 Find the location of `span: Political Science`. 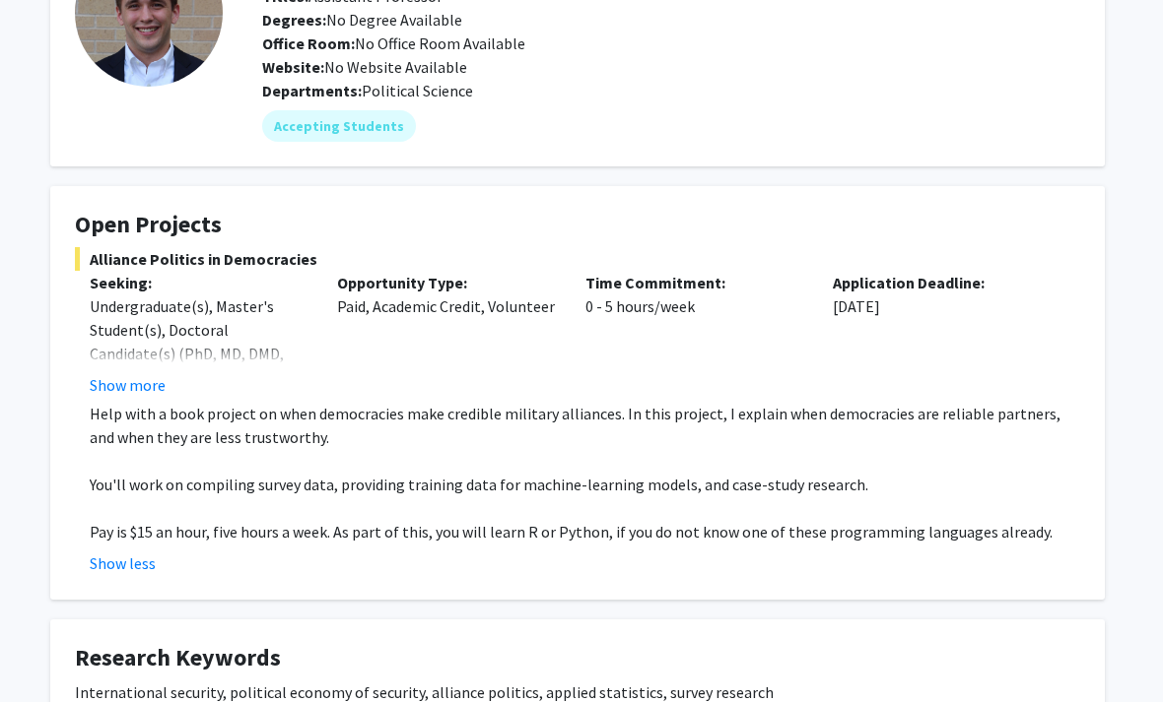

span: Political Science is located at coordinates (417, 91).